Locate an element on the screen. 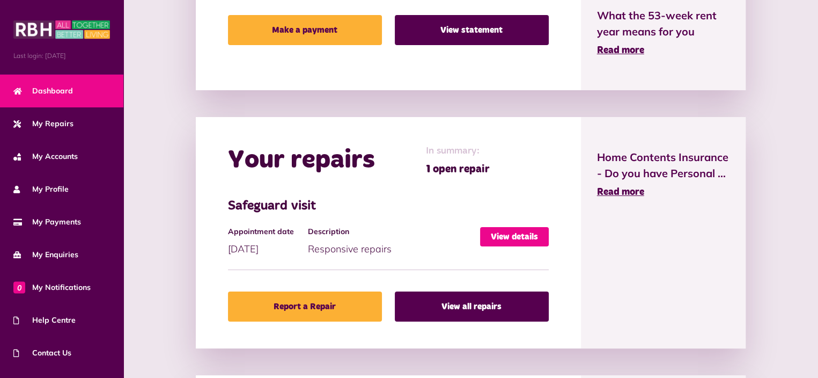  span: My Accounts is located at coordinates (46, 156).